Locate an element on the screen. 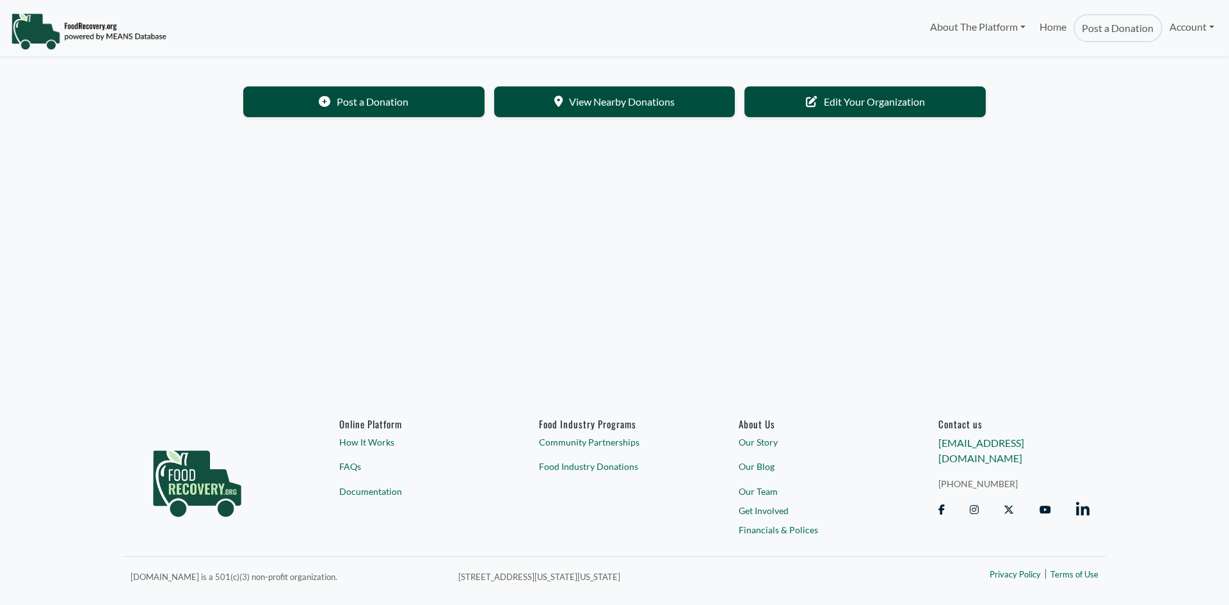  a: Privacy Policy is located at coordinates (1016, 575).